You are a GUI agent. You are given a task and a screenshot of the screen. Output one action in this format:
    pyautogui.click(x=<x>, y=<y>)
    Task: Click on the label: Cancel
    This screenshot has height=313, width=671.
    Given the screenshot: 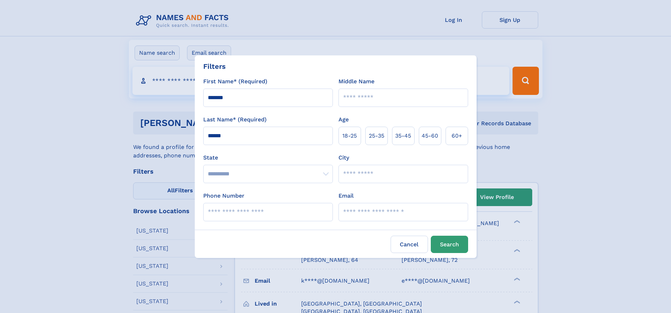 What is the action you would take?
    pyautogui.click(x=409, y=244)
    